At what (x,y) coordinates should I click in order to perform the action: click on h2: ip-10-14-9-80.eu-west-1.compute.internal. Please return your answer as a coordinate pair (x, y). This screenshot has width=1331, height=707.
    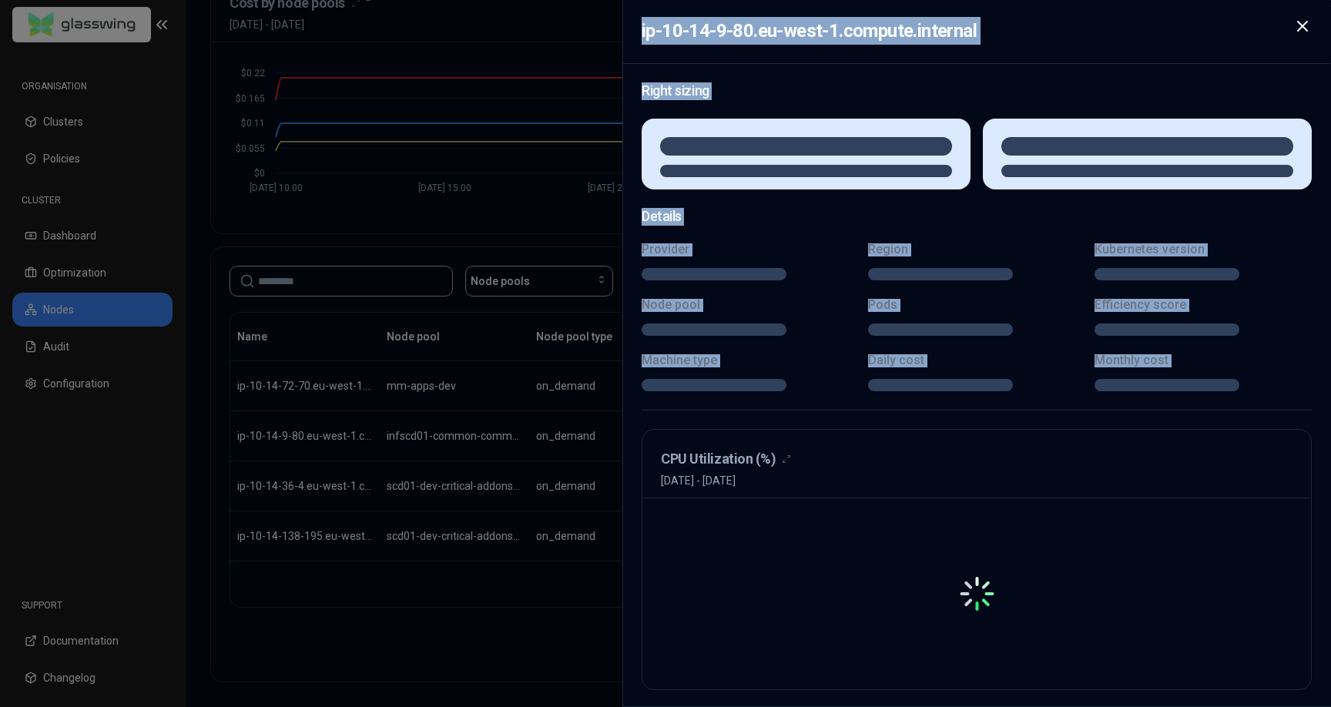
    Looking at the image, I should click on (809, 31).